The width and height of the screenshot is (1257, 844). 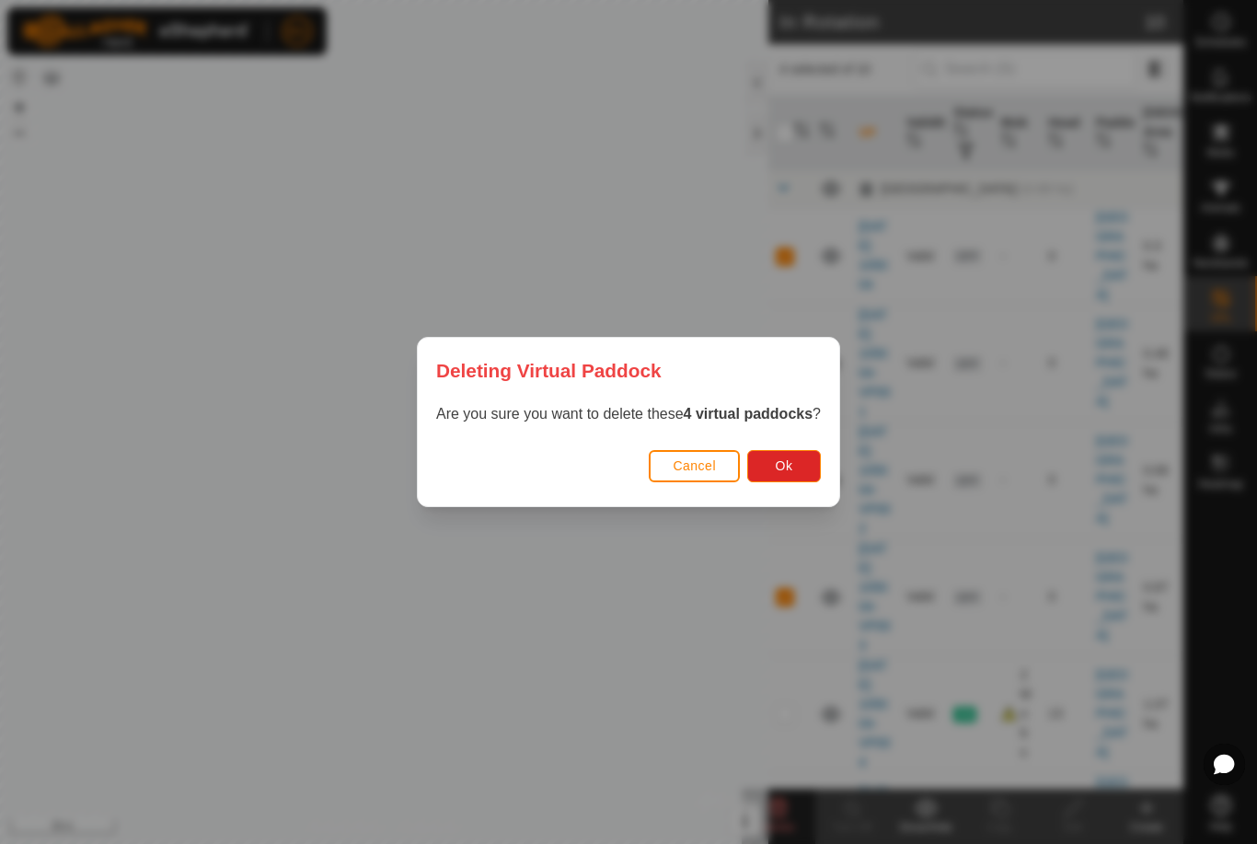 What do you see at coordinates (748, 413) in the screenshot?
I see `strong: 4 virtual paddocks` at bounding box center [748, 413].